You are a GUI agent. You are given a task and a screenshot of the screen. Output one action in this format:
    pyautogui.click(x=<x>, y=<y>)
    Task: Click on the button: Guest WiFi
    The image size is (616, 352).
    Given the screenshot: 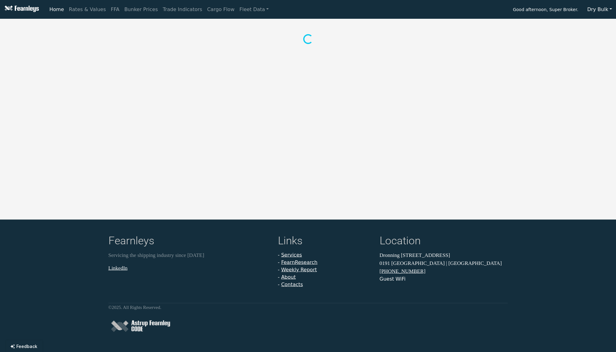 What is the action you would take?
    pyautogui.click(x=393, y=279)
    